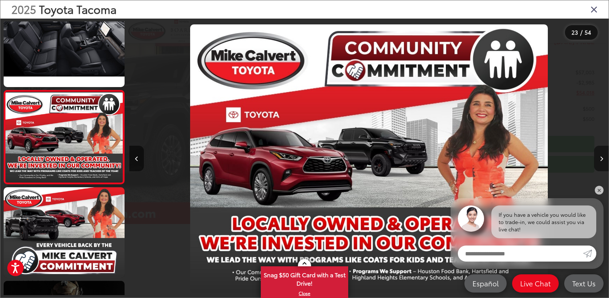  Describe the element at coordinates (601, 158) in the screenshot. I see `button: Next image` at that location.